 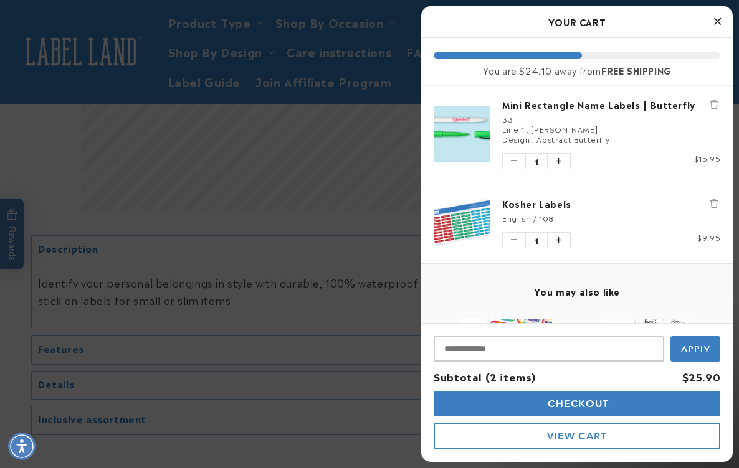 What do you see at coordinates (572, 139) in the screenshot?
I see `span: Abstract Butterfly` at bounding box center [572, 139].